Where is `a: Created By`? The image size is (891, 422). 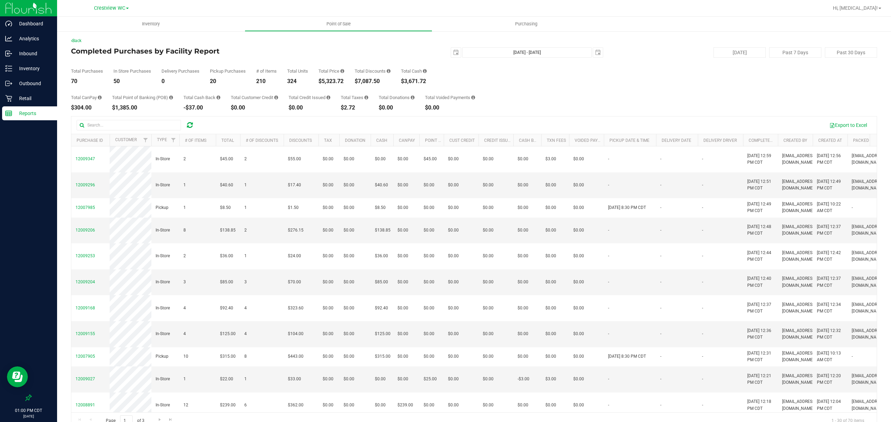
a: Created By is located at coordinates (795, 141).